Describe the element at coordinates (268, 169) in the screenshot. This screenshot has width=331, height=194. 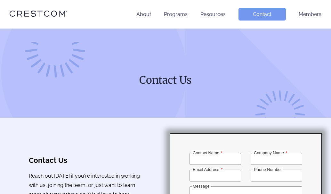
I see `label: Phone Number` at that location.